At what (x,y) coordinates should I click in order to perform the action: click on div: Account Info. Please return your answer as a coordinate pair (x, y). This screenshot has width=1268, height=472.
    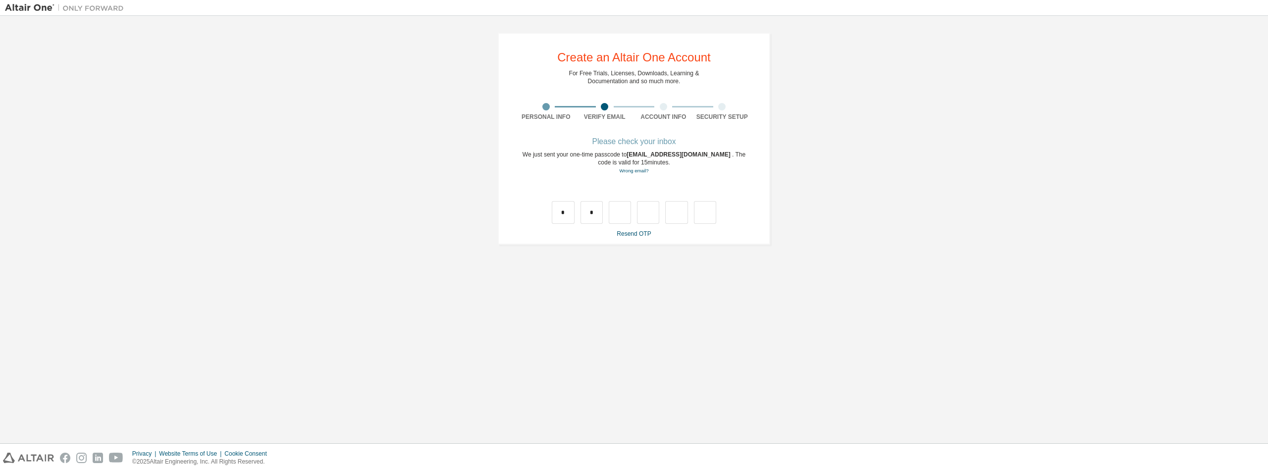
    Looking at the image, I should click on (663, 117).